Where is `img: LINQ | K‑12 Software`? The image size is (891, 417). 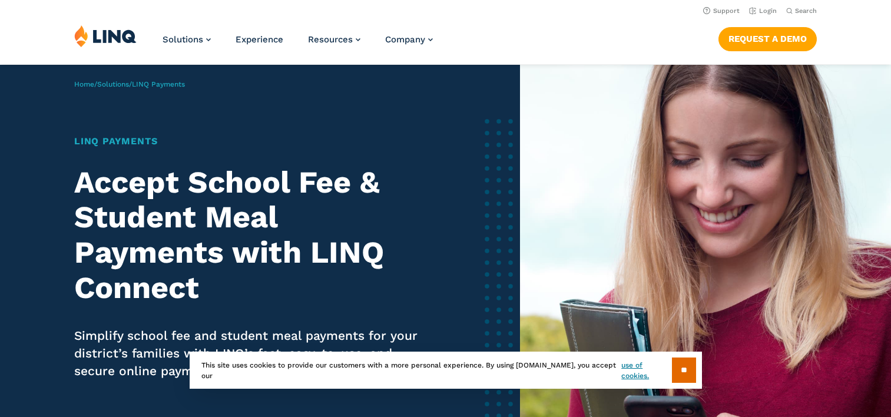
img: LINQ | K‑12 Software is located at coordinates (105, 36).